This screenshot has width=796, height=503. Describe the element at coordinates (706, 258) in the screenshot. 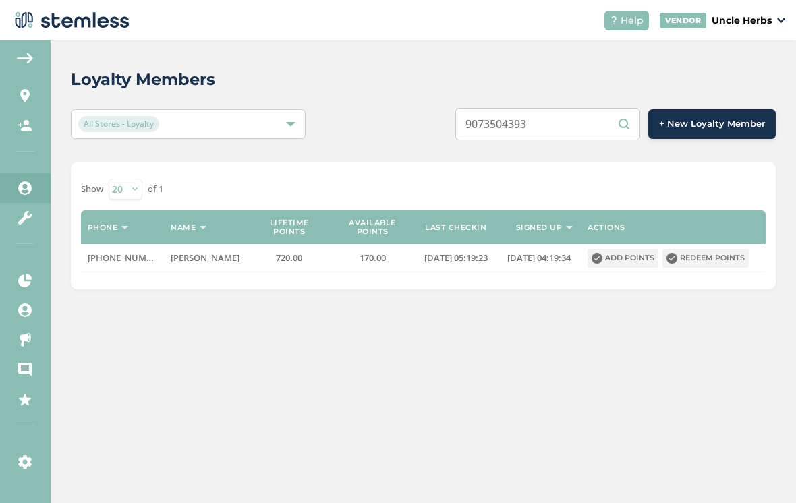

I see `button: Redeem points` at that location.